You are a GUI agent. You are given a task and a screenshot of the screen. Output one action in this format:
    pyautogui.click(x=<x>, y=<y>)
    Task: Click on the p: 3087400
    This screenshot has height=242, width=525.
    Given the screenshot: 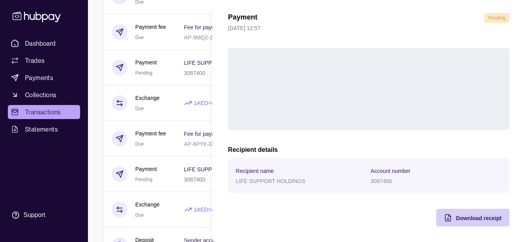 What is the action you would take?
    pyautogui.click(x=381, y=181)
    